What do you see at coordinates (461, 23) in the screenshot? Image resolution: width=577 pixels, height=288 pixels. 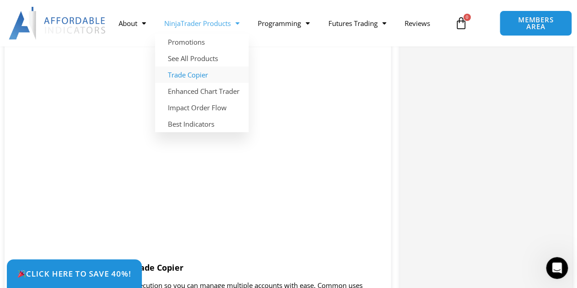 I see `a: 0` at bounding box center [461, 23].